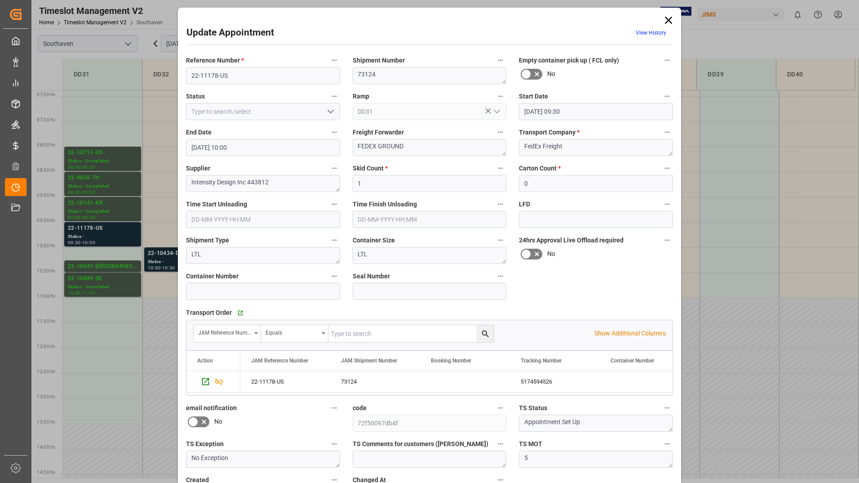 Image resolution: width=859 pixels, height=483 pixels. I want to click on button: Freight Forwarder, so click(501, 132).